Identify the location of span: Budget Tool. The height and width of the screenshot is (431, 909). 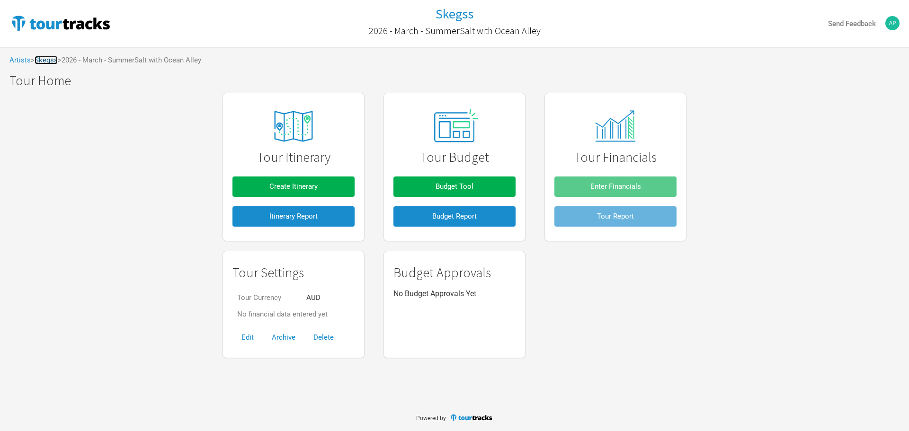
(454, 187).